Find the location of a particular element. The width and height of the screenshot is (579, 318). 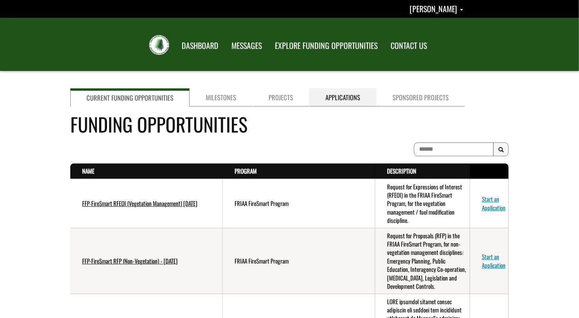

a: Applications is located at coordinates (343, 98).